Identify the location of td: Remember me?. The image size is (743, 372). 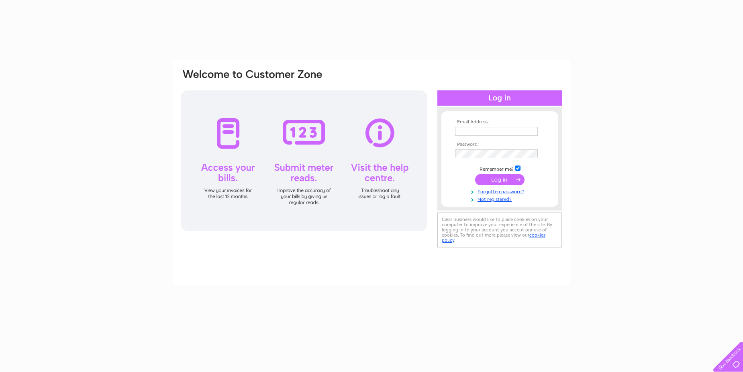
(500, 168).